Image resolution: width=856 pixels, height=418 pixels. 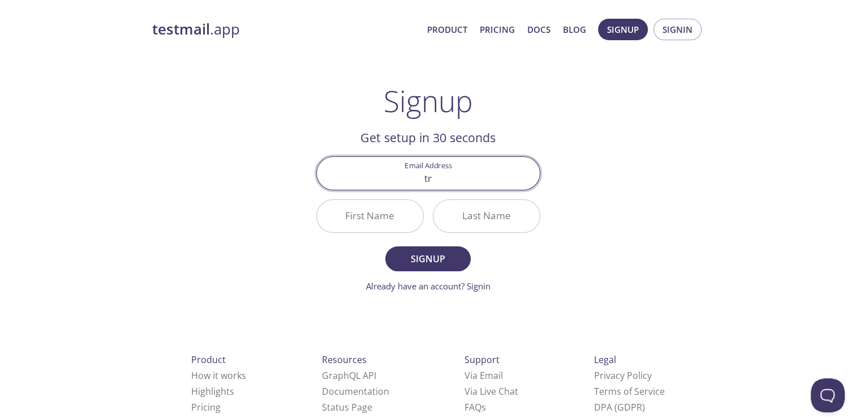 What do you see at coordinates (355, 391) in the screenshot?
I see `a: Documentation` at bounding box center [355, 391].